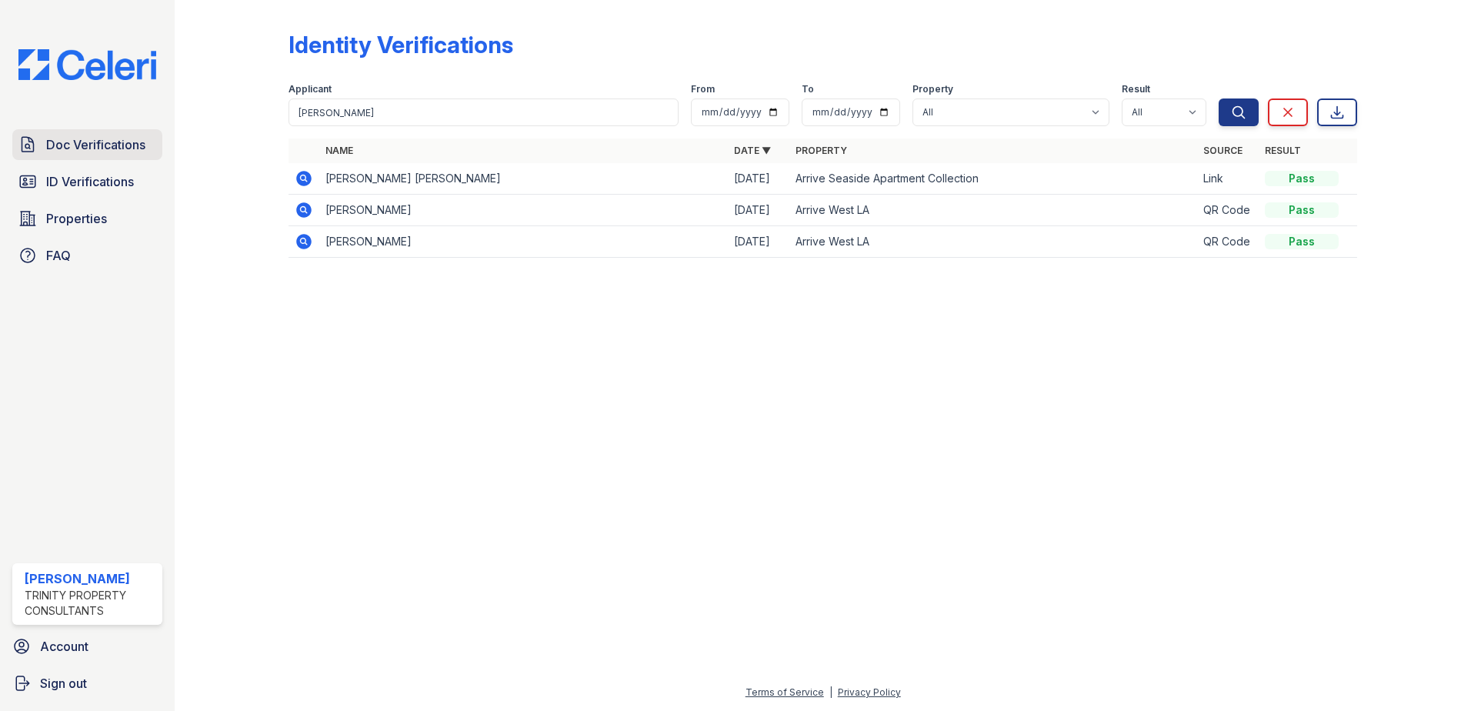  I want to click on span: Account, so click(64, 646).